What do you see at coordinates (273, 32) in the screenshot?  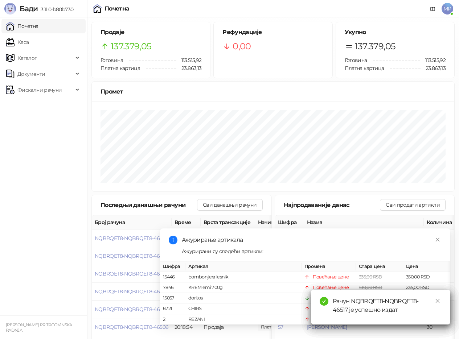 I see `h5: Рефундације` at bounding box center [273, 32].